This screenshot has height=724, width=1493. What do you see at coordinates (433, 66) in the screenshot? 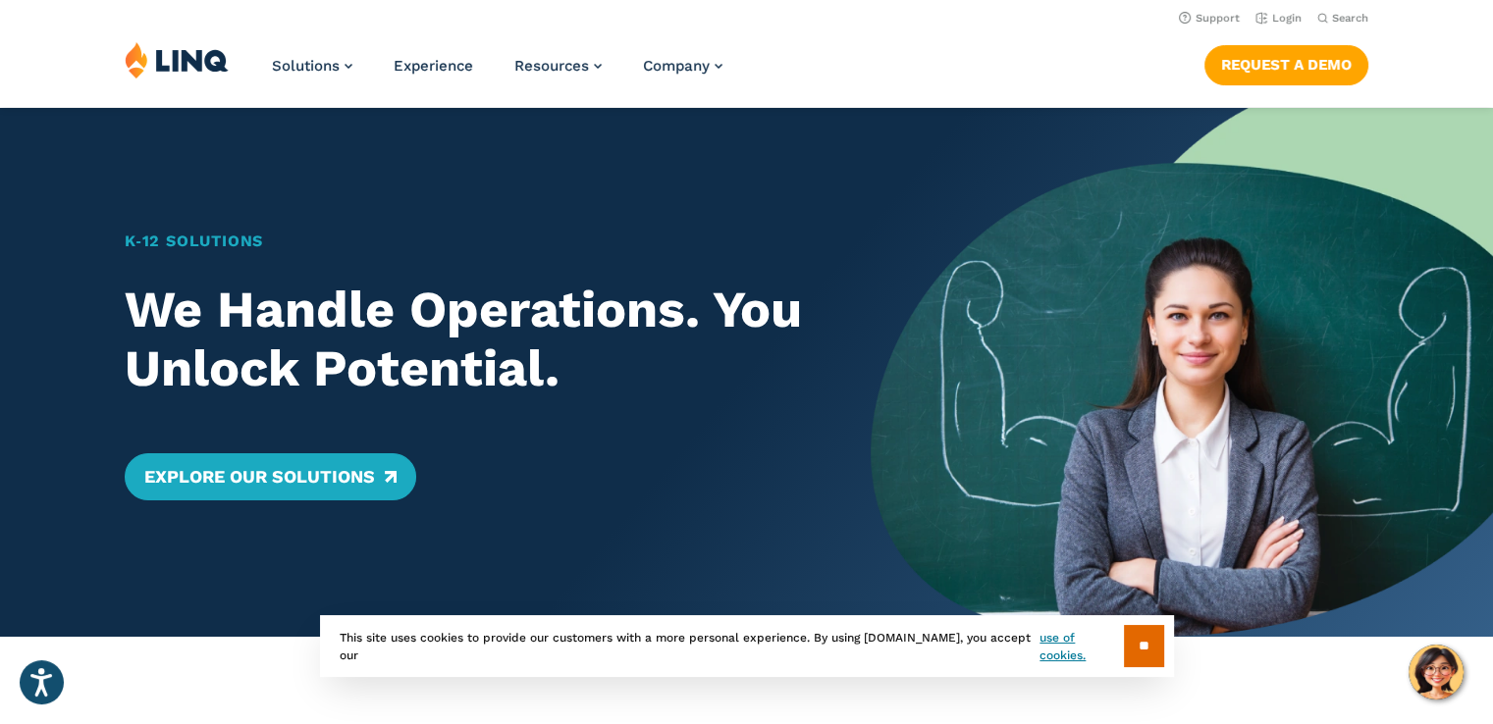
I see `a: Experience` at bounding box center [433, 66].